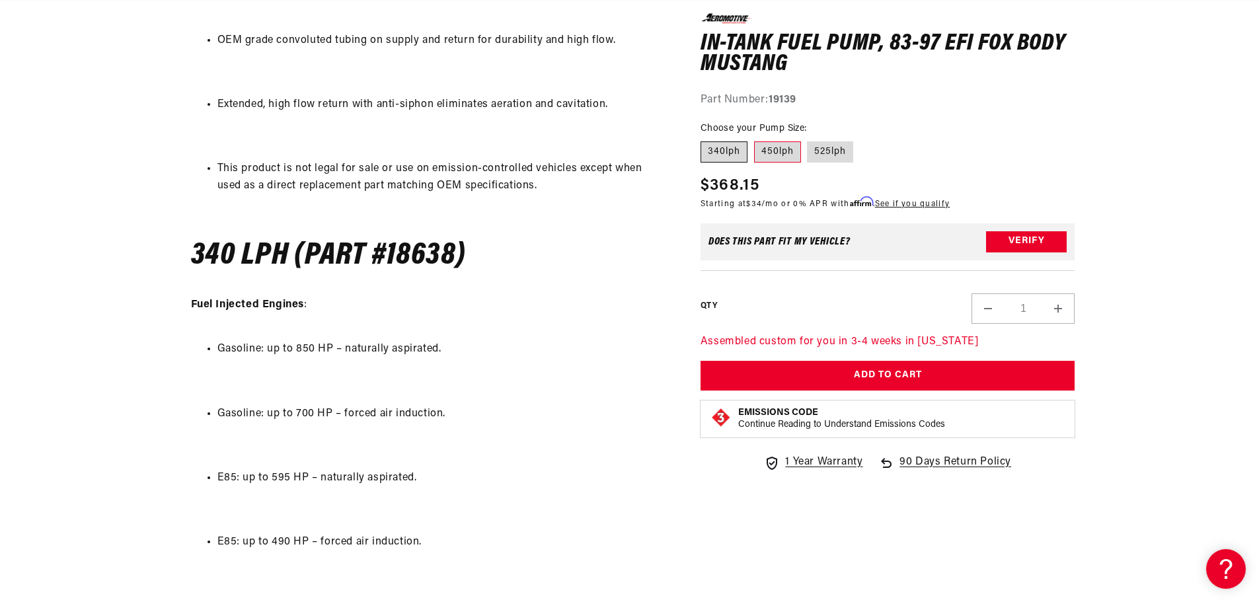  I want to click on label: 340lph, so click(724, 152).